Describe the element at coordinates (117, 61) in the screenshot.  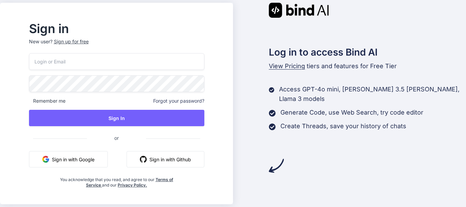
I see `input: Login or Email` at that location.